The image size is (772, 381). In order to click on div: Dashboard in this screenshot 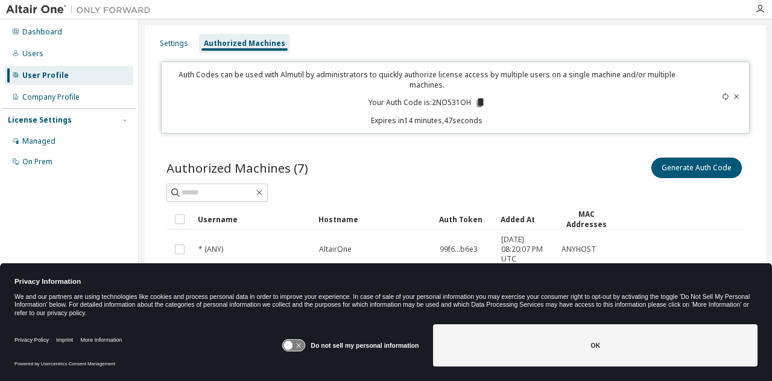, I will do `click(42, 32)`.